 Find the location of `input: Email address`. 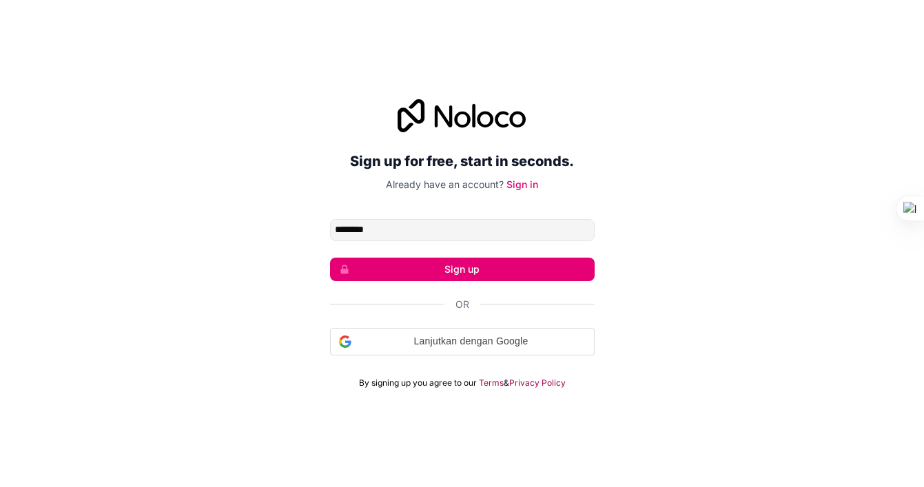

input: Email address is located at coordinates (463, 230).